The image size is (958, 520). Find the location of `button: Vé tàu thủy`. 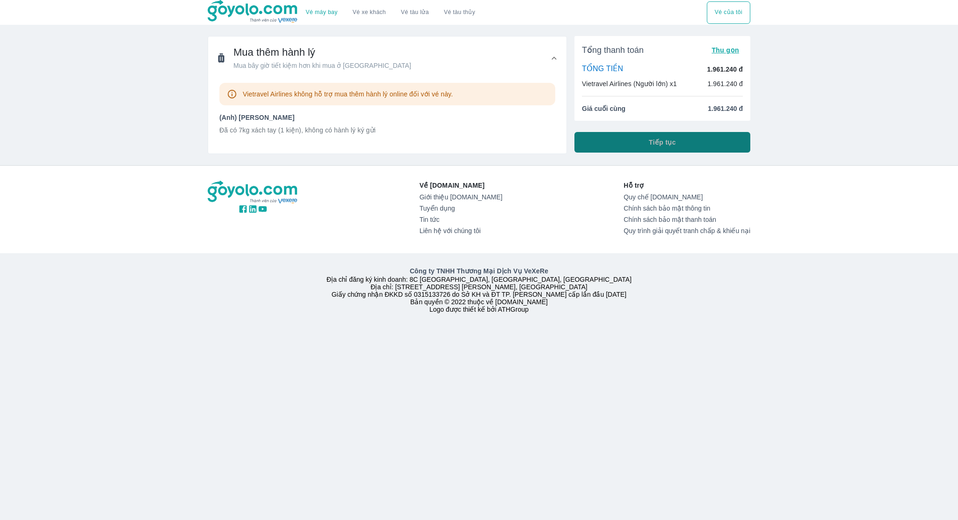

button: Vé tàu thủy is located at coordinates (459, 13).